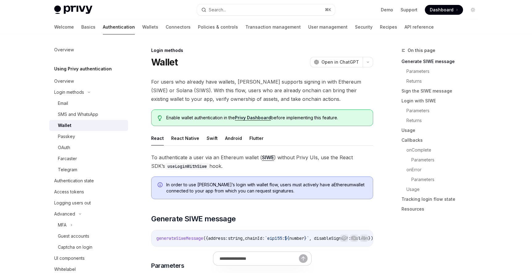  What do you see at coordinates (442, 91) in the screenshot?
I see `a: Sign the SIWE message` at bounding box center [442, 91].